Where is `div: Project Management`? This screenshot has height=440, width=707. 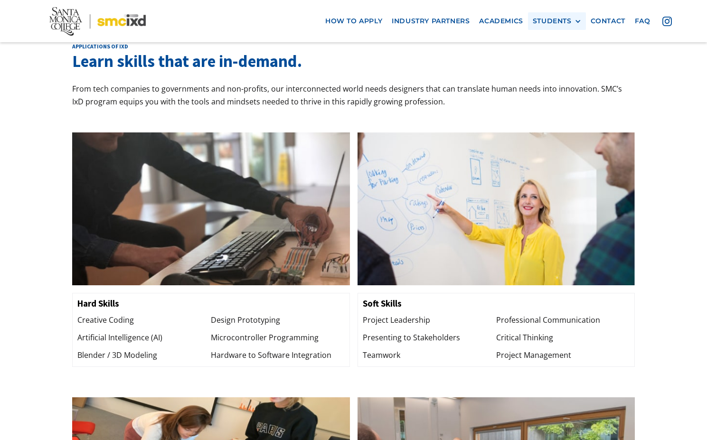 div: Project Management is located at coordinates (563, 355).